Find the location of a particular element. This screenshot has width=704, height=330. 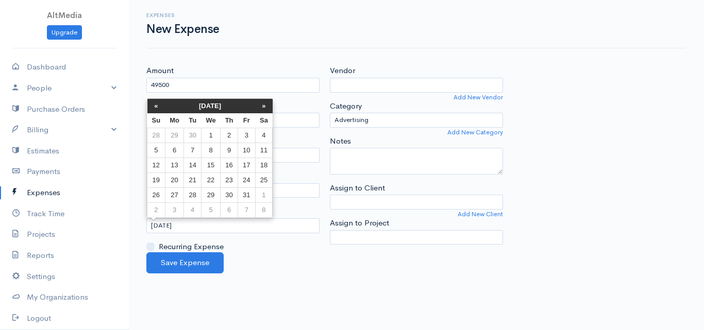

a: Add New Client is located at coordinates (480, 214).